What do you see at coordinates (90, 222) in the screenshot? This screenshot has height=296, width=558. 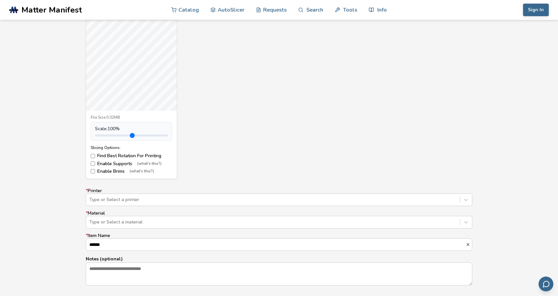 I see `input: *MaterialType or Select a material` at bounding box center [90, 222].